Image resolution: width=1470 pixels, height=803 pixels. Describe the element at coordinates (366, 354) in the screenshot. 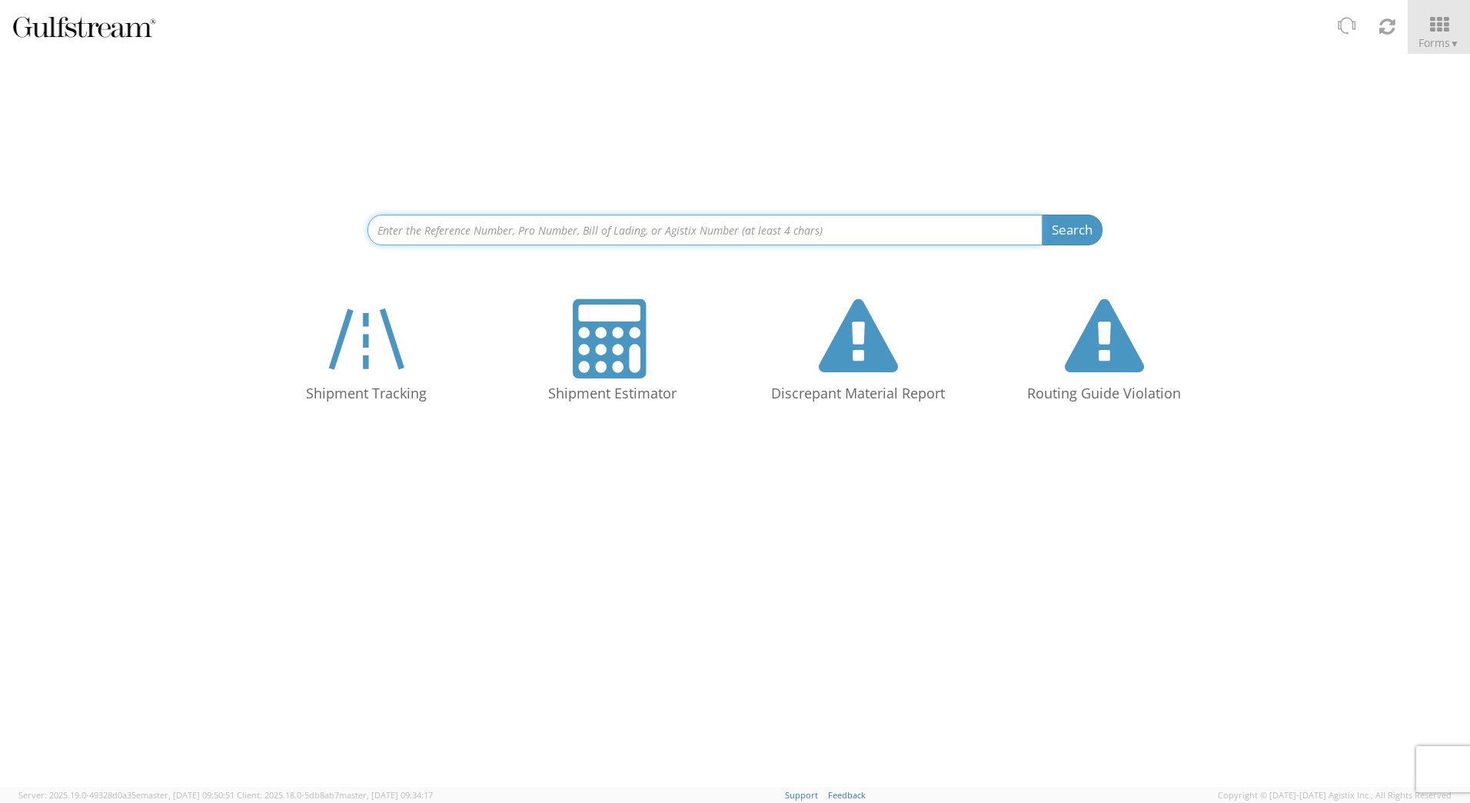

I see `a: Shipment Tracking` at that location.